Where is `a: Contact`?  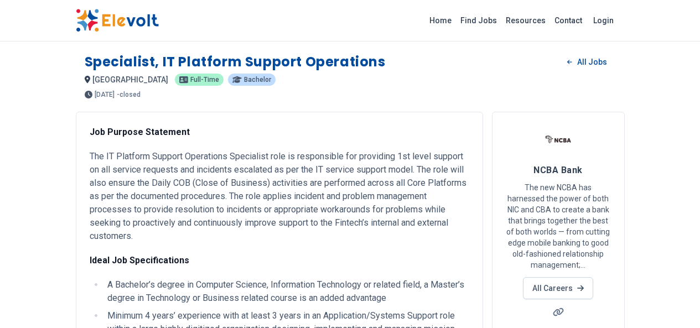
a: Contact is located at coordinates (568, 20).